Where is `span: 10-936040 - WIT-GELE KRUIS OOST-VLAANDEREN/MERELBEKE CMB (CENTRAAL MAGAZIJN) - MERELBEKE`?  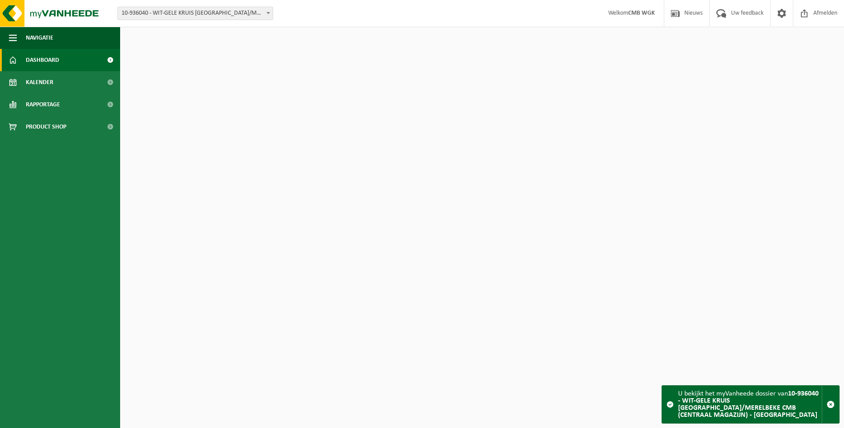 span: 10-936040 - WIT-GELE KRUIS OOST-VLAANDEREN/MERELBEKE CMB (CENTRAAL MAGAZIJN) - MERELBEKE is located at coordinates (195, 13).